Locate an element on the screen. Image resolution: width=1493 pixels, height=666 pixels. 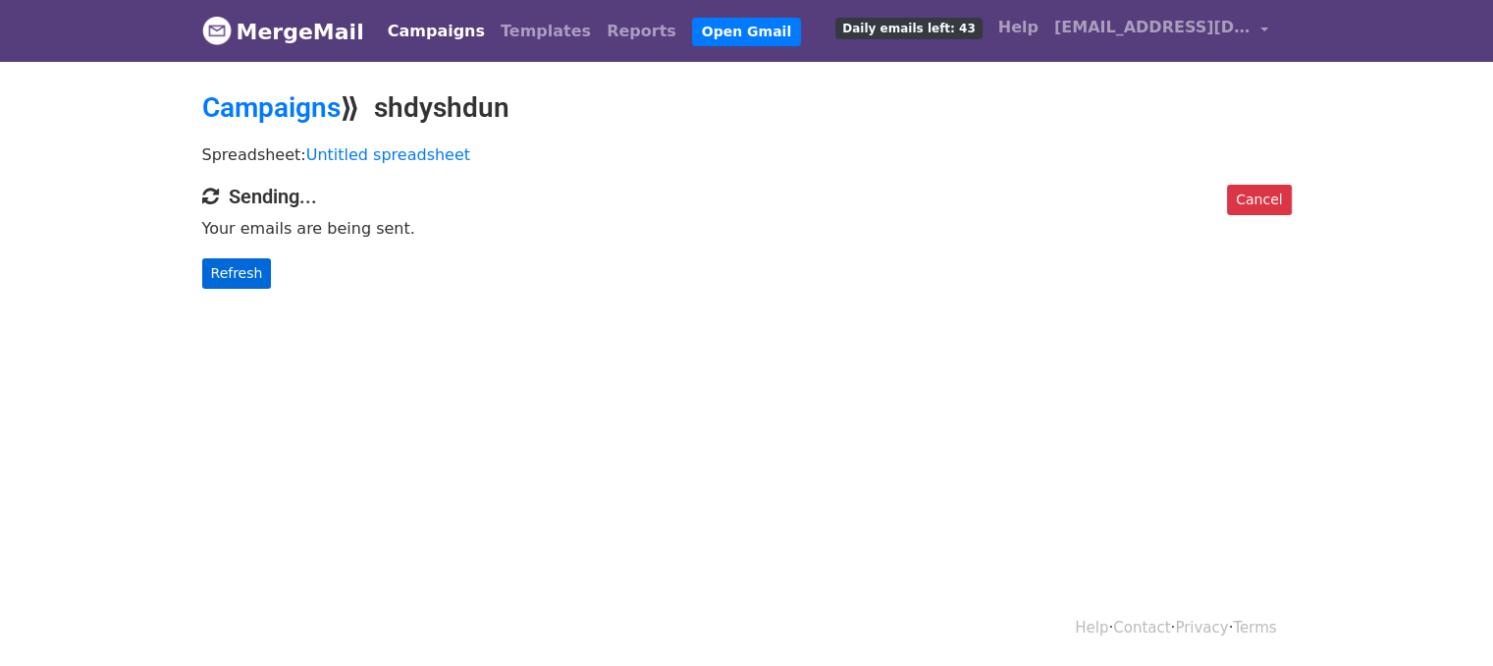
a: Terms is located at coordinates (1254, 627).